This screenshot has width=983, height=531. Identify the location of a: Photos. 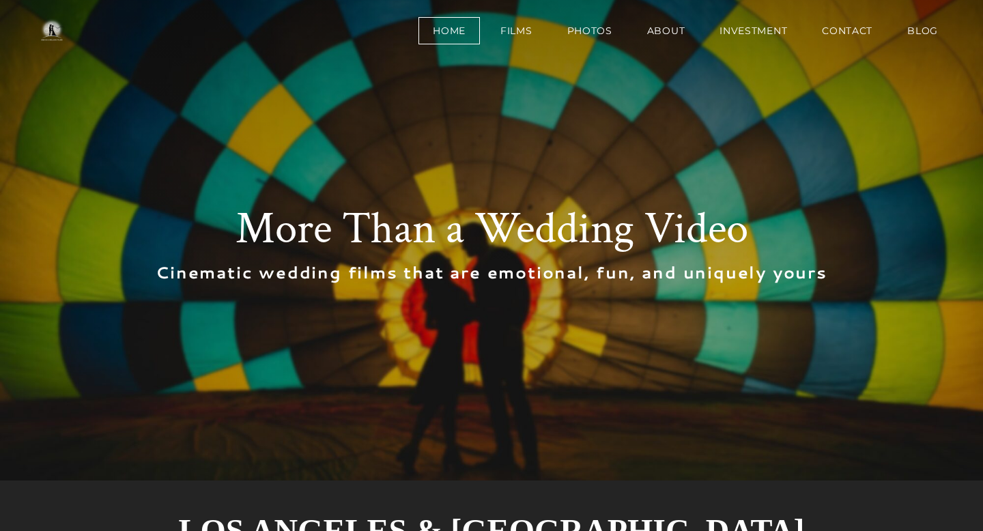
(590, 31).